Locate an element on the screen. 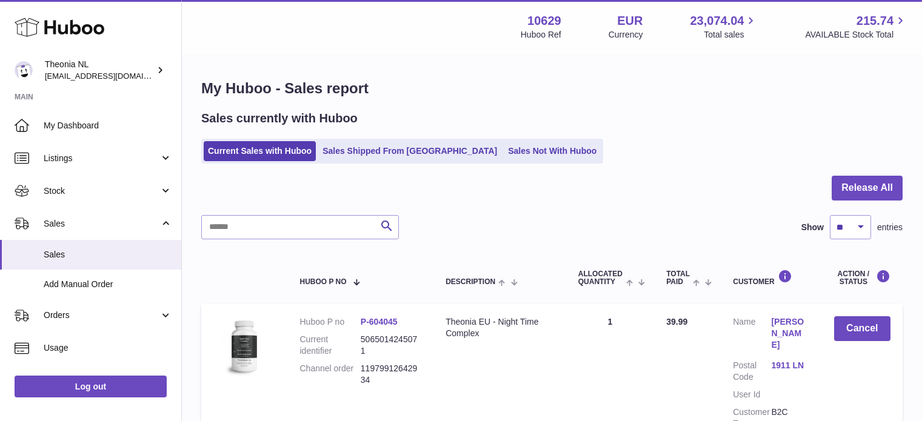 Image resolution: width=922 pixels, height=421 pixels. a: 215.74 AVAILABLE Stock Total is located at coordinates (855, 27).